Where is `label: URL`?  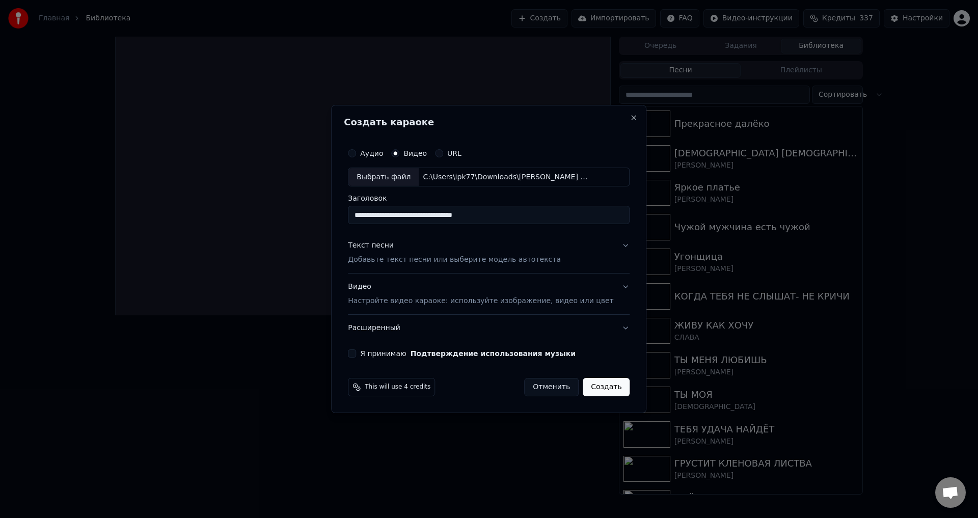 label: URL is located at coordinates (455, 153).